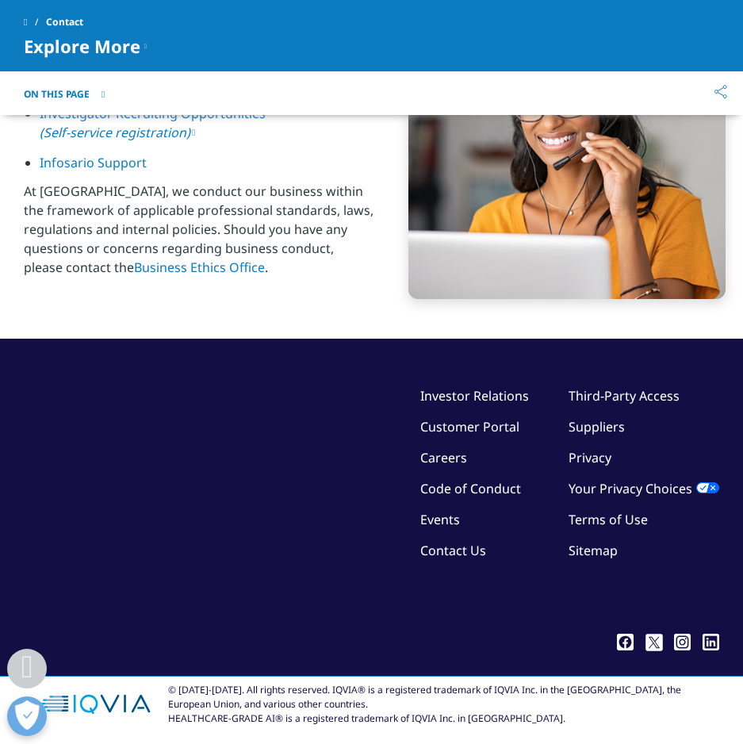 The width and height of the screenshot is (743, 744). Describe the element at coordinates (93, 163) in the screenshot. I see `a: Infosario Support` at that location.